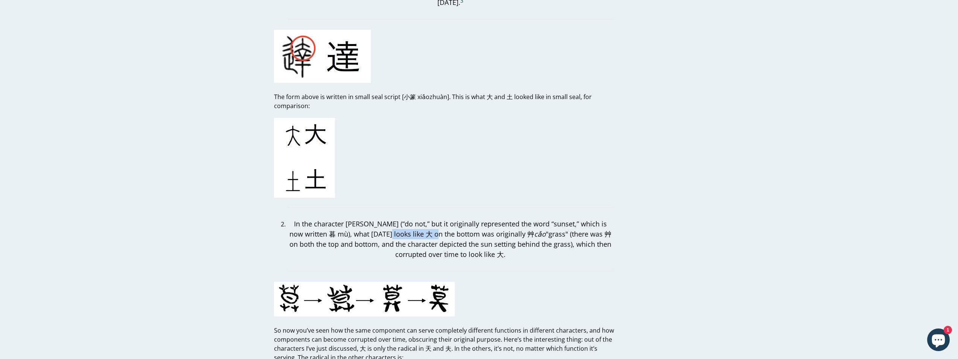  What do you see at coordinates (444, 101) in the screenshot?
I see `p: The form above is written in small seal script [小篆 xiǎozhuàn]. This is what 大 and 土 looked like i...` at bounding box center [444, 101].